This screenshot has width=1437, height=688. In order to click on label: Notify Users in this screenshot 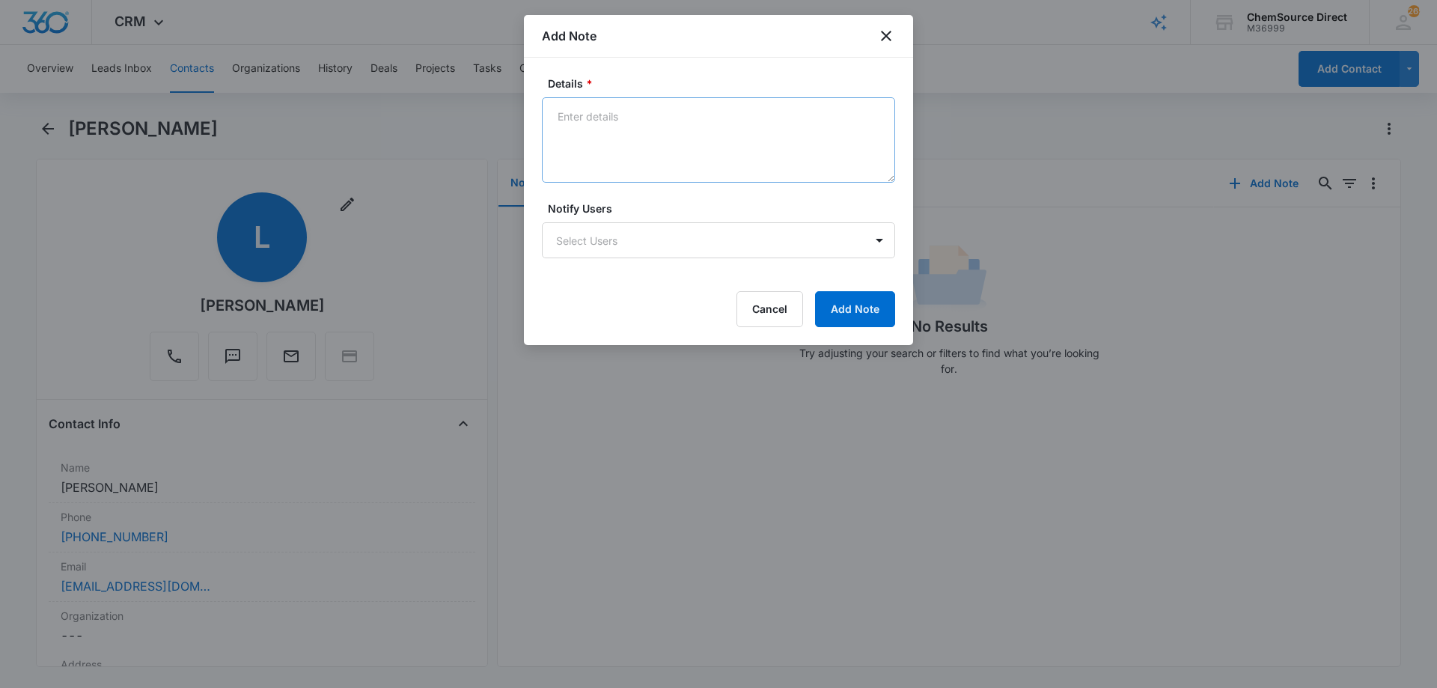, I will do `click(725, 208)`.